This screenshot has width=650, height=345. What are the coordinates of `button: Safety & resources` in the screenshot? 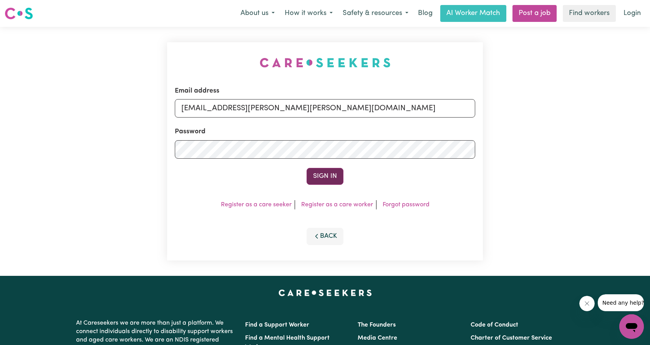 It's located at (375, 13).